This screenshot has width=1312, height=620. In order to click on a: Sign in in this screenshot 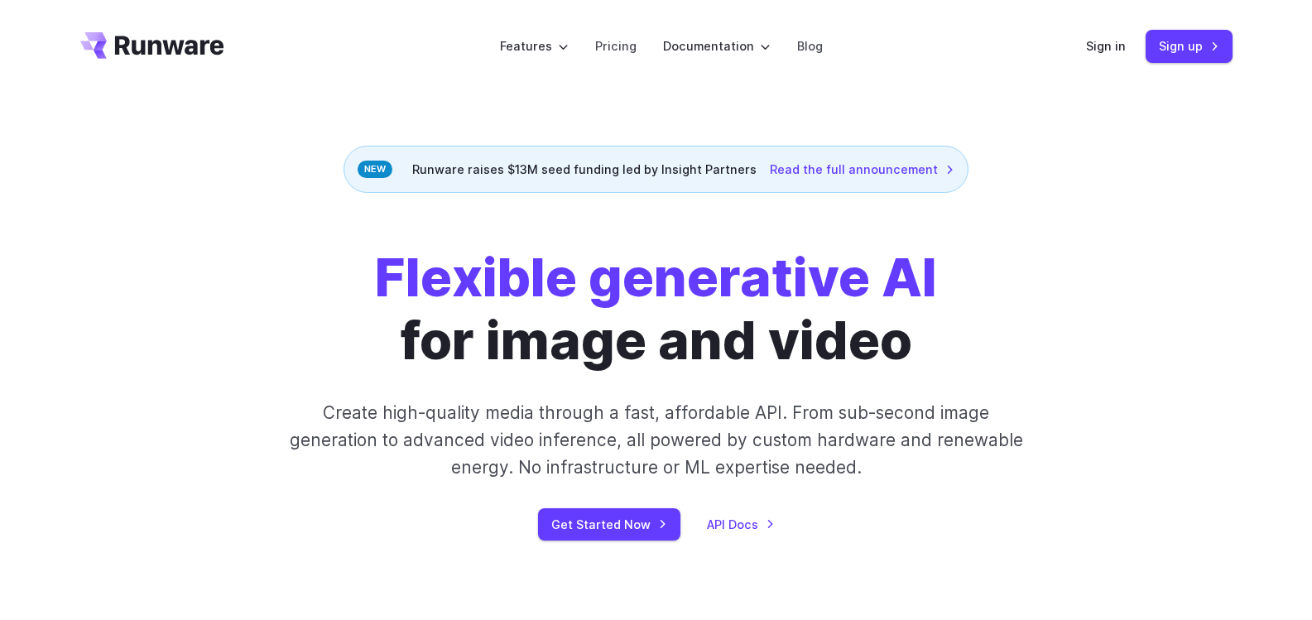, I will do `click(1106, 46)`.